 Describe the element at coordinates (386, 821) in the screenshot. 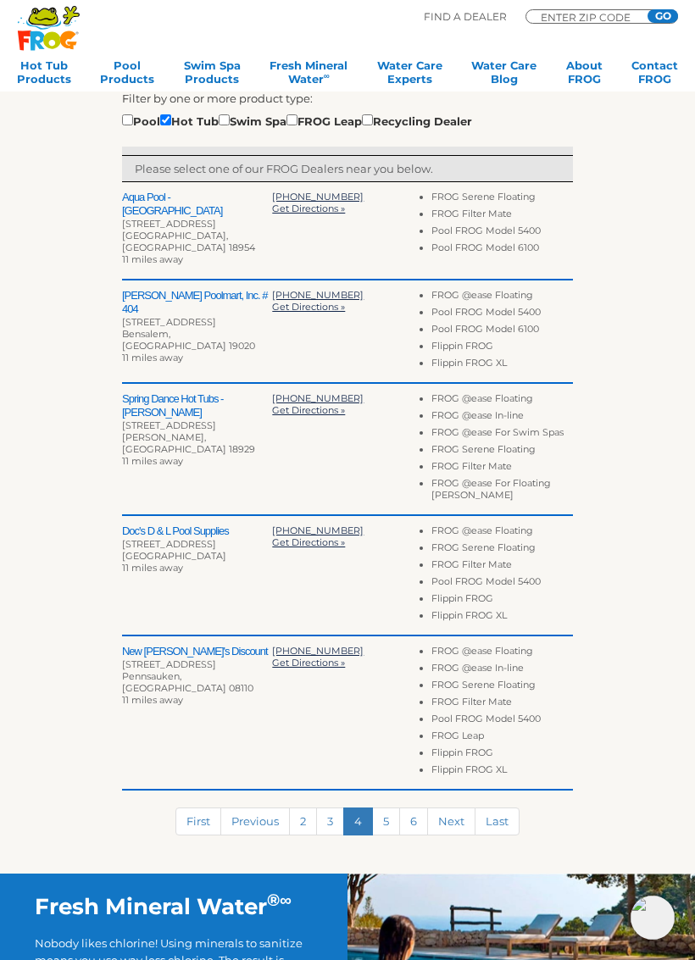

I see `a: 5` at that location.